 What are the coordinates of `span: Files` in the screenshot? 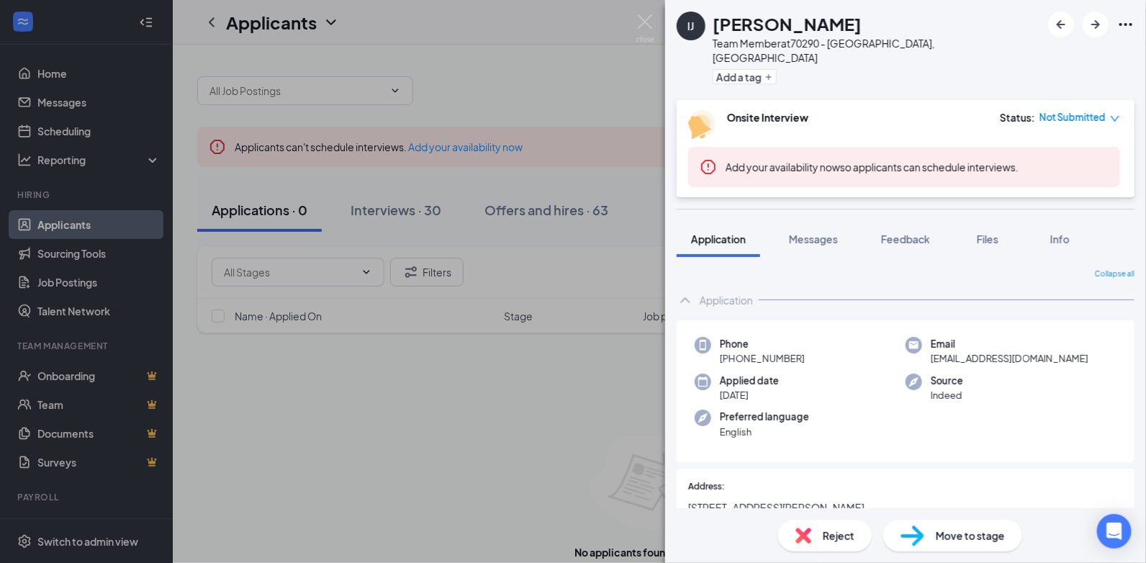 It's located at (988, 239).